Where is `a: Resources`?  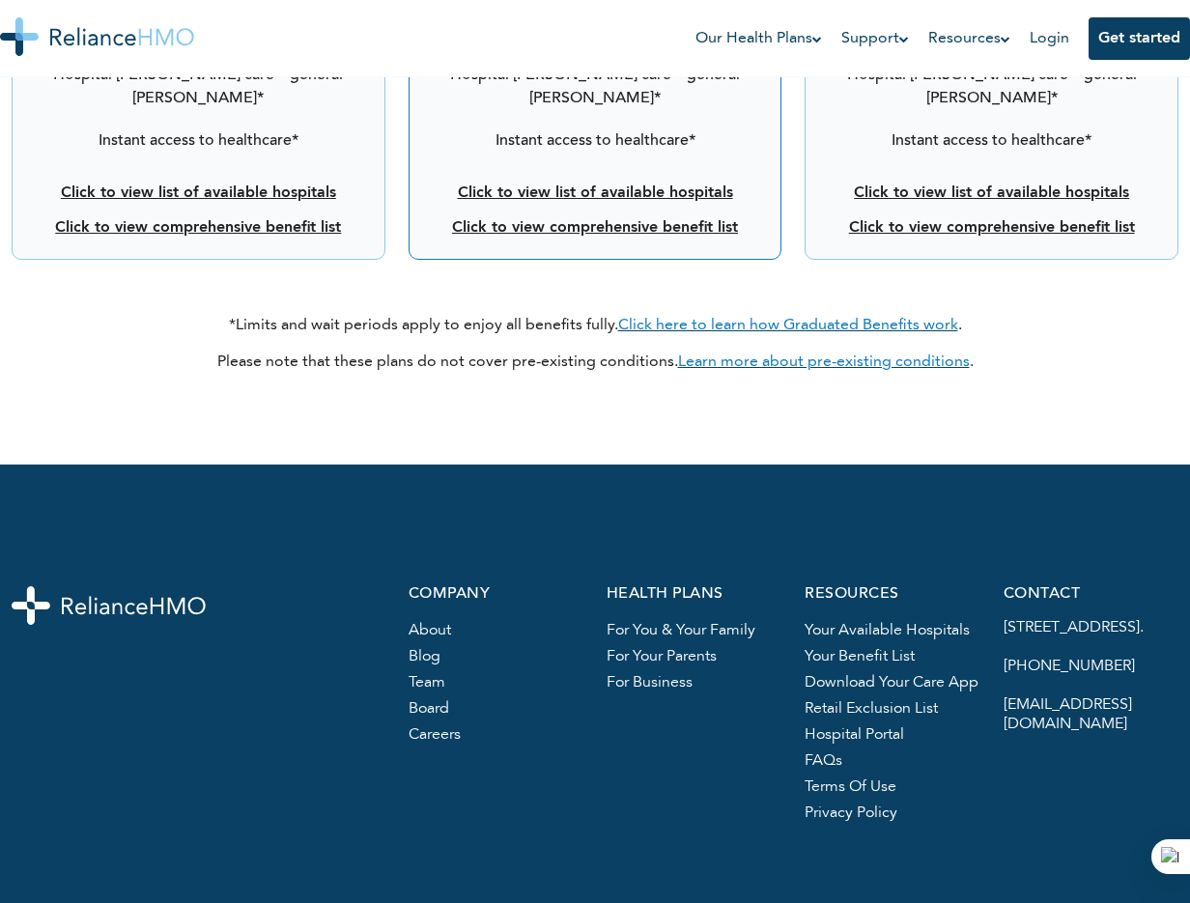 a: Resources is located at coordinates (968, 39).